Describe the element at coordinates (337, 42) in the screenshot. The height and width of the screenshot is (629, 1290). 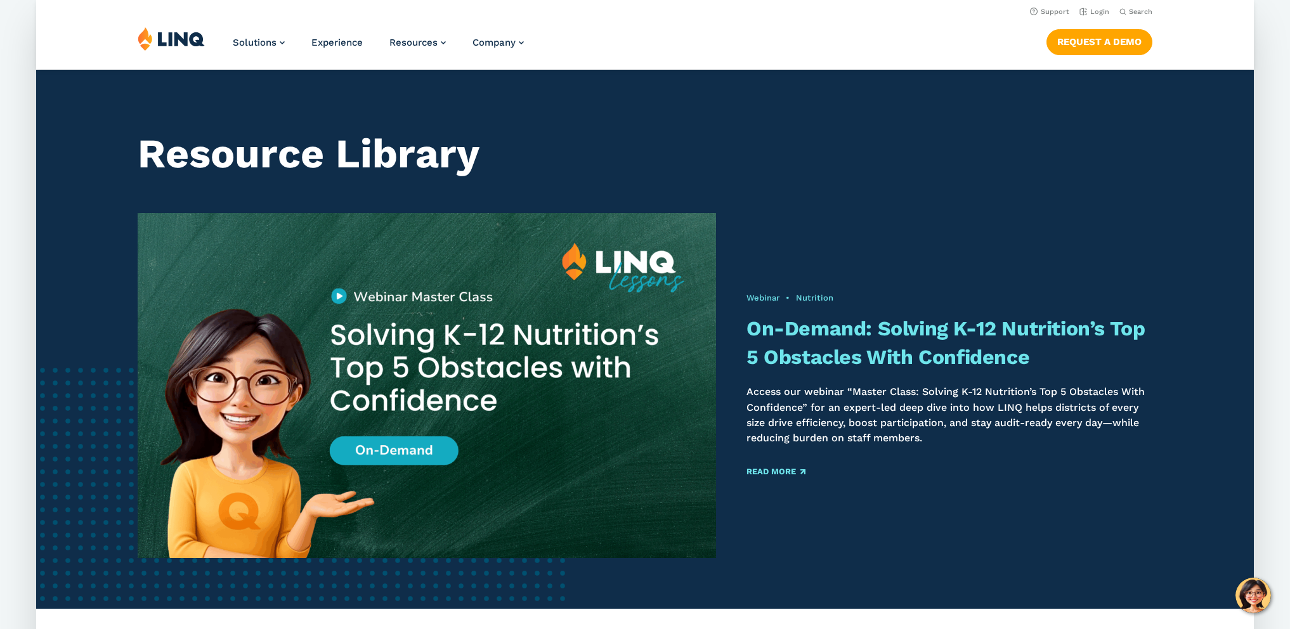
I see `span: Experience` at that location.